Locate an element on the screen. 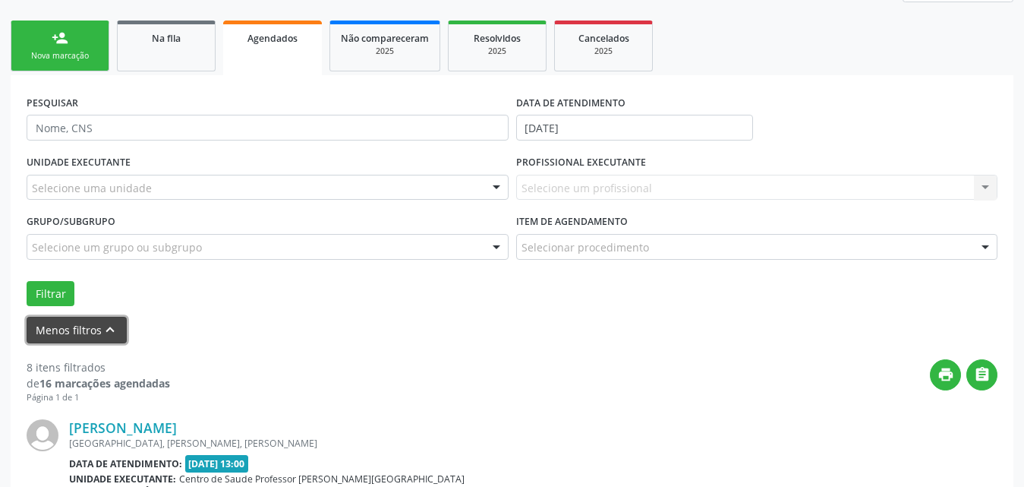 The width and height of the screenshot is (1024, 487). b: Data de atendimento: is located at coordinates (125, 463).